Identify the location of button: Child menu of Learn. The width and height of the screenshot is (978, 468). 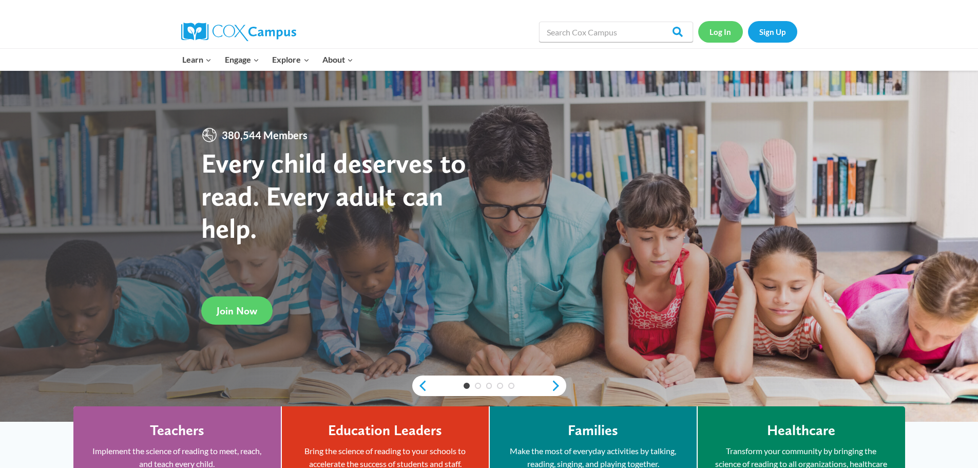
(197, 60).